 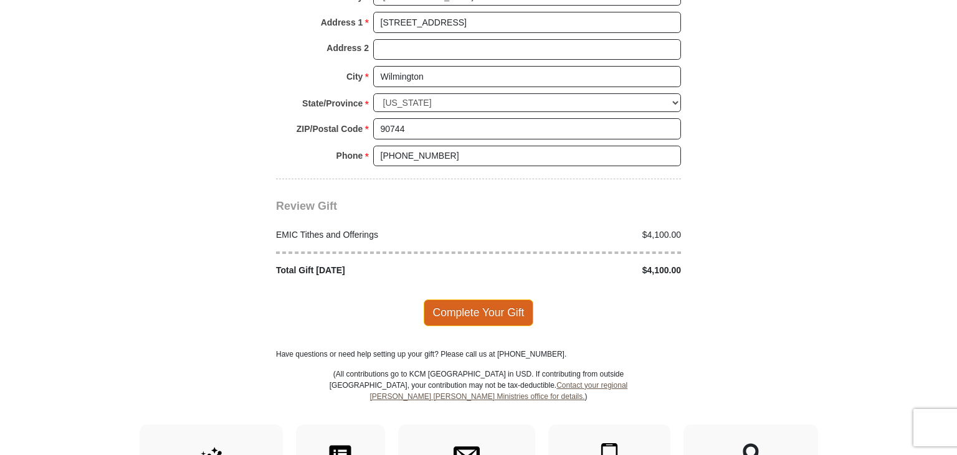 I want to click on strong: ZIP/Postal Code, so click(x=330, y=129).